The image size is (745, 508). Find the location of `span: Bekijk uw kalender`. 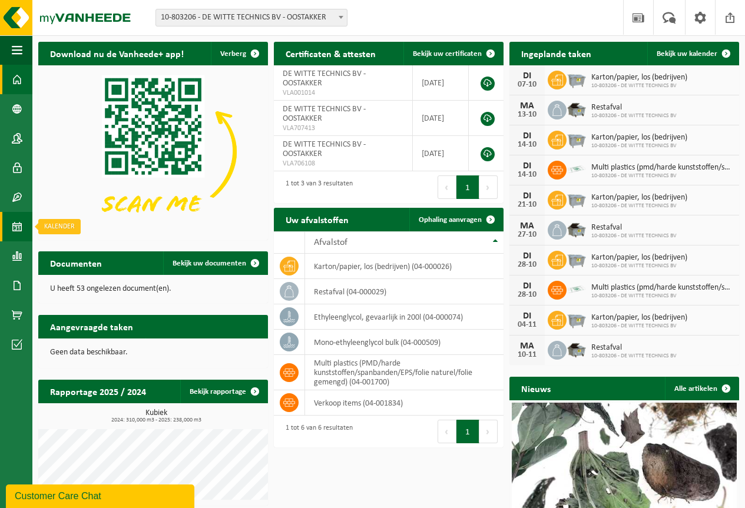

span: Bekijk uw kalender is located at coordinates (687, 54).